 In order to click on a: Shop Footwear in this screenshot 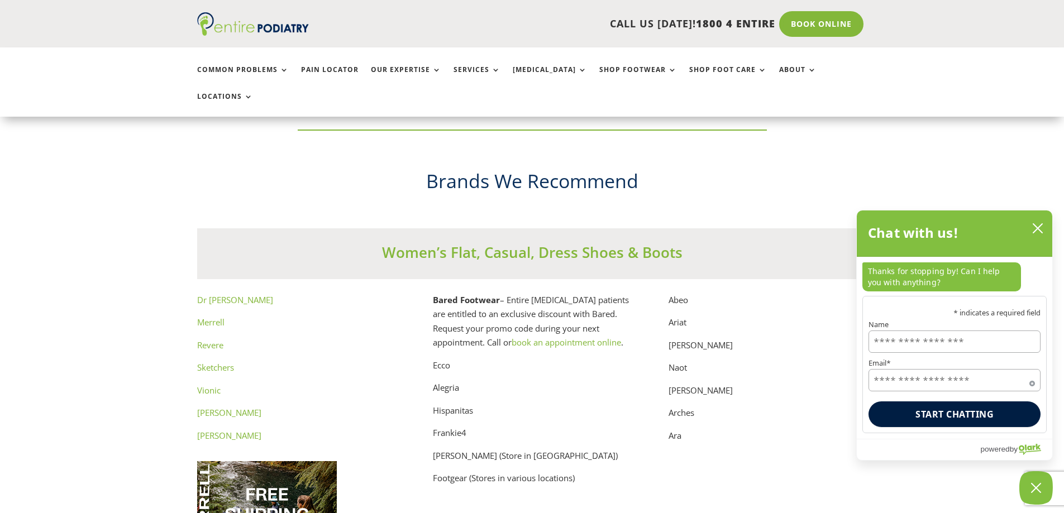, I will do `click(638, 78)`.